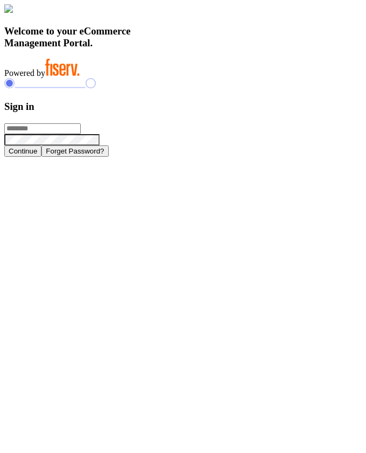 This screenshot has width=366, height=453. I want to click on button: Forget Password?, so click(75, 151).